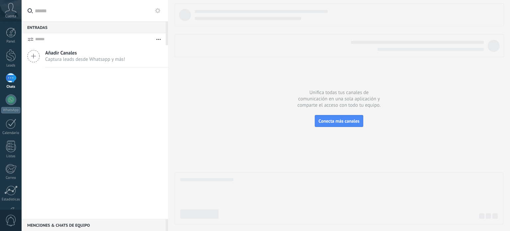 This screenshot has height=231, width=510. What do you see at coordinates (11, 87) in the screenshot?
I see `div: Chats` at bounding box center [11, 87].